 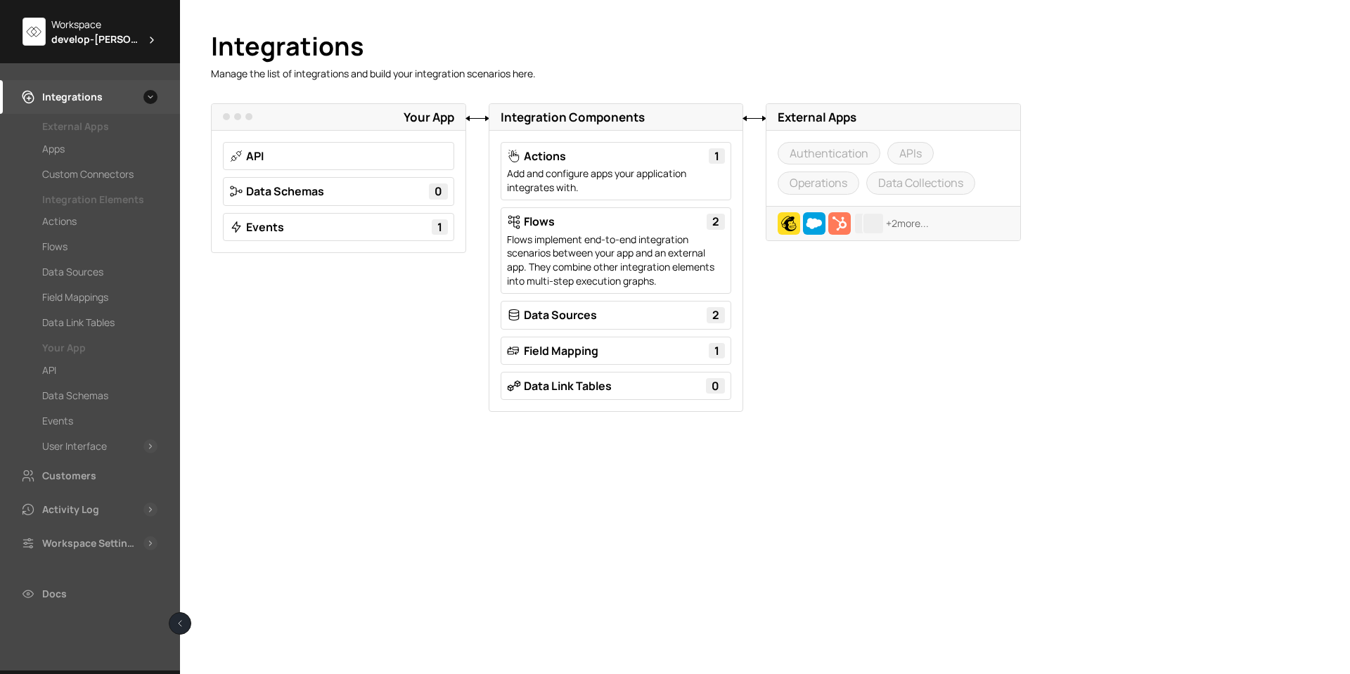 I want to click on div: Integrations, so click(x=72, y=97).